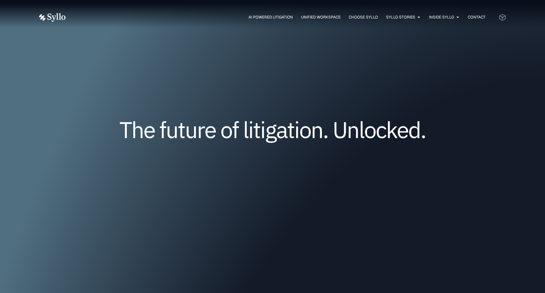 This screenshot has width=545, height=293. Describe the element at coordinates (270, 17) in the screenshot. I see `span: AI Powered Litigation` at that location.